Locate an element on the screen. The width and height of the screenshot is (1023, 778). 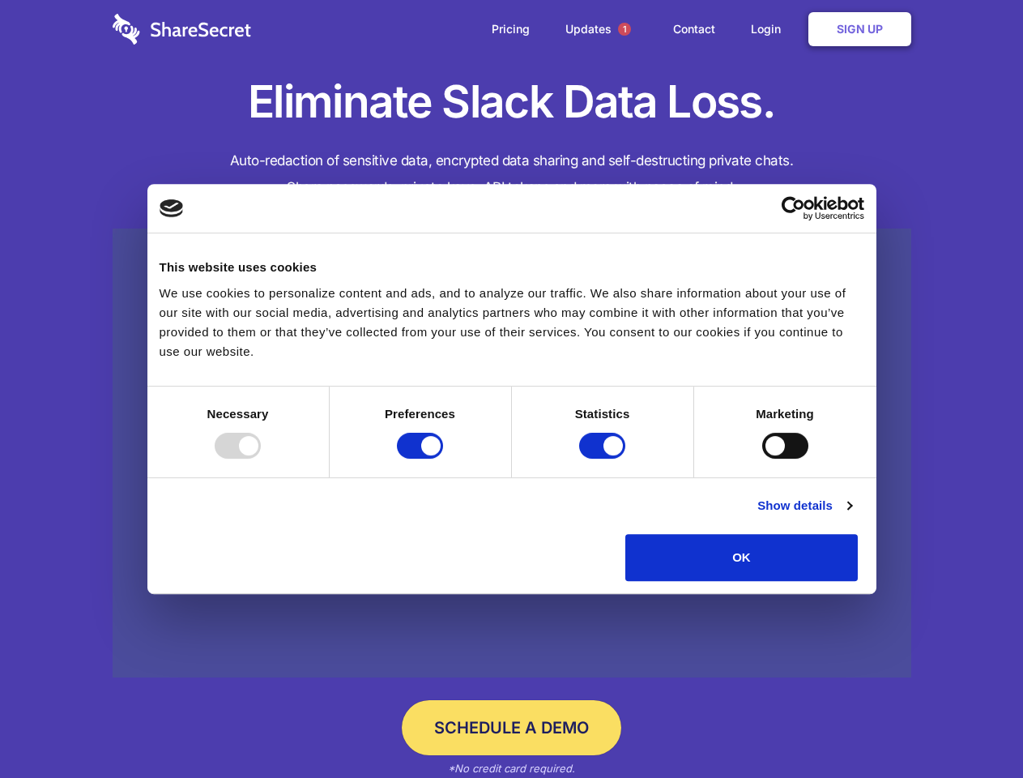
a: Login is located at coordinates (770, 29).